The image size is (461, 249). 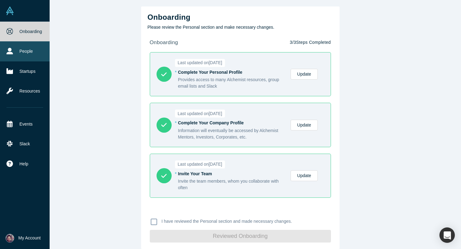 I want to click on p: 3 / 3 Steps Completed, so click(x=310, y=42).